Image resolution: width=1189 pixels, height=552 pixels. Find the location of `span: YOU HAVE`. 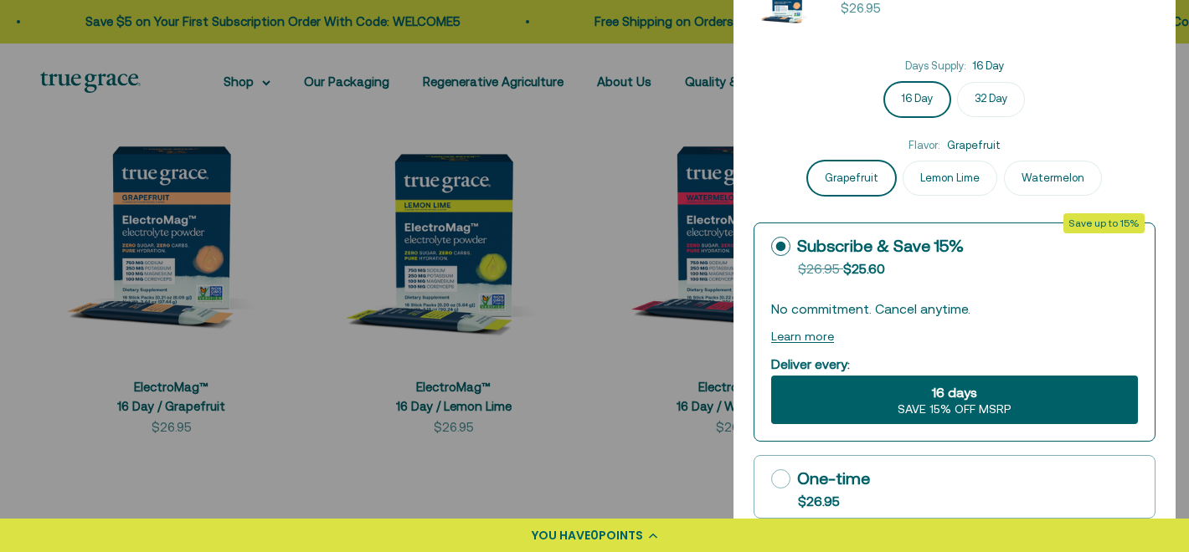

span: YOU HAVE is located at coordinates (561, 536).